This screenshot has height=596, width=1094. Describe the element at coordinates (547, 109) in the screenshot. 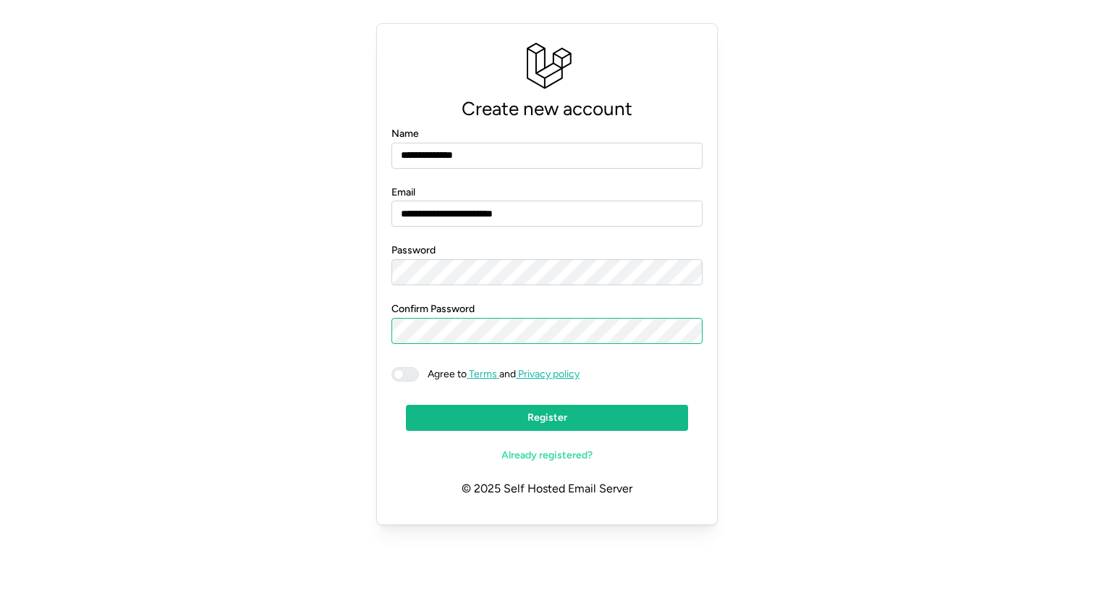

I see `p: Create new account` at that location.